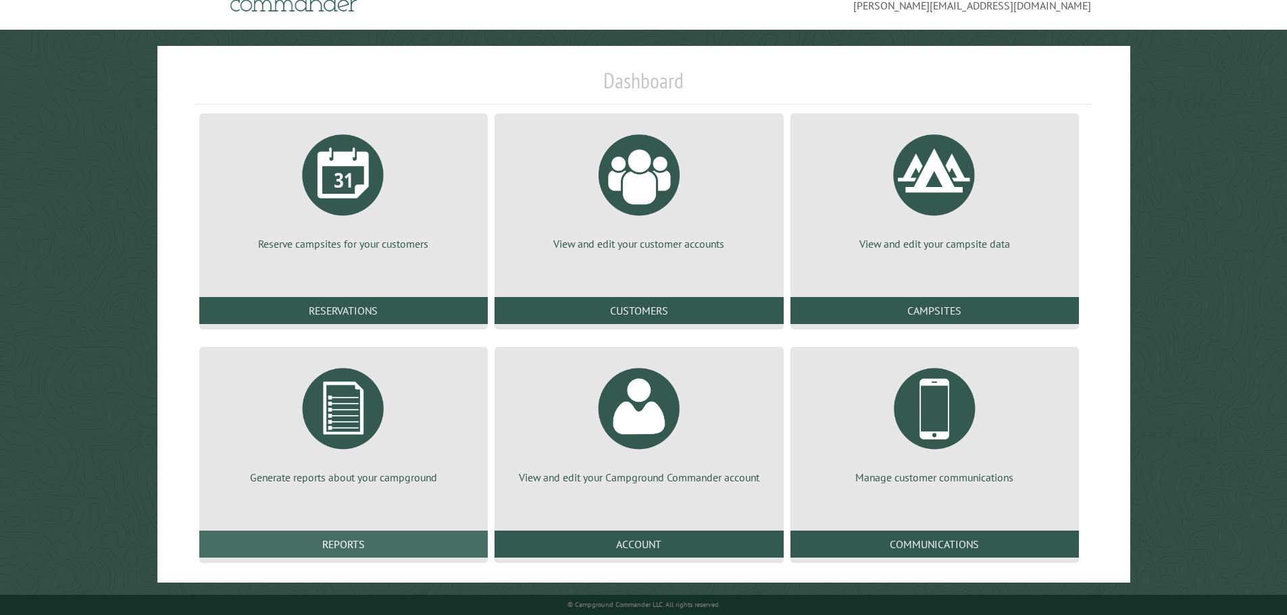 The height and width of the screenshot is (615, 1287). Describe the element at coordinates (934, 478) in the screenshot. I see `p: Manage customer communications` at that location.